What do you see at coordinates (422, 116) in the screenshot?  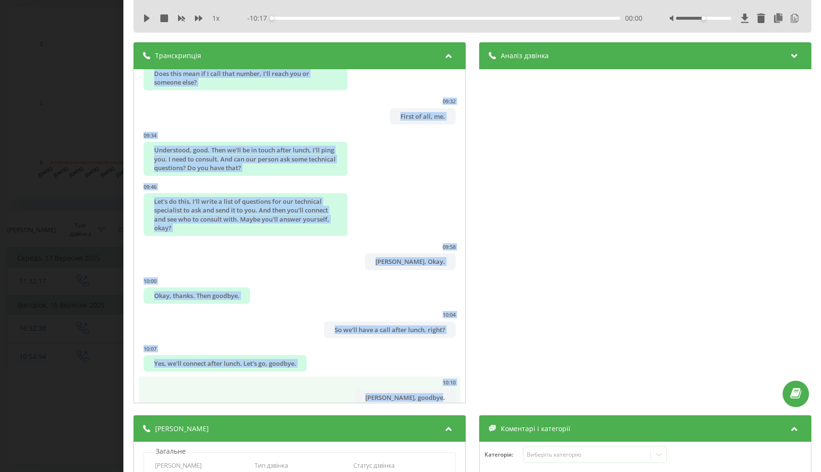 I see `div: First of all, me.` at bounding box center [422, 116].